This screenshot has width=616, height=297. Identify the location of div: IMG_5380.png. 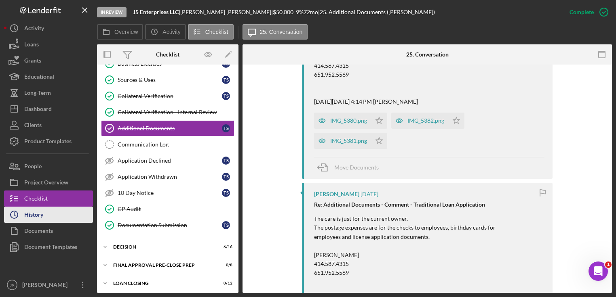
(348, 121).